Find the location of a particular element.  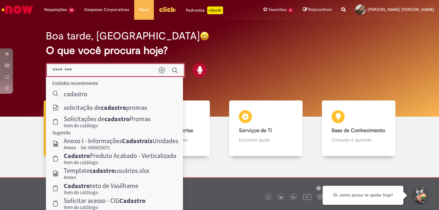

b: Serviços de TI is located at coordinates (255, 131).